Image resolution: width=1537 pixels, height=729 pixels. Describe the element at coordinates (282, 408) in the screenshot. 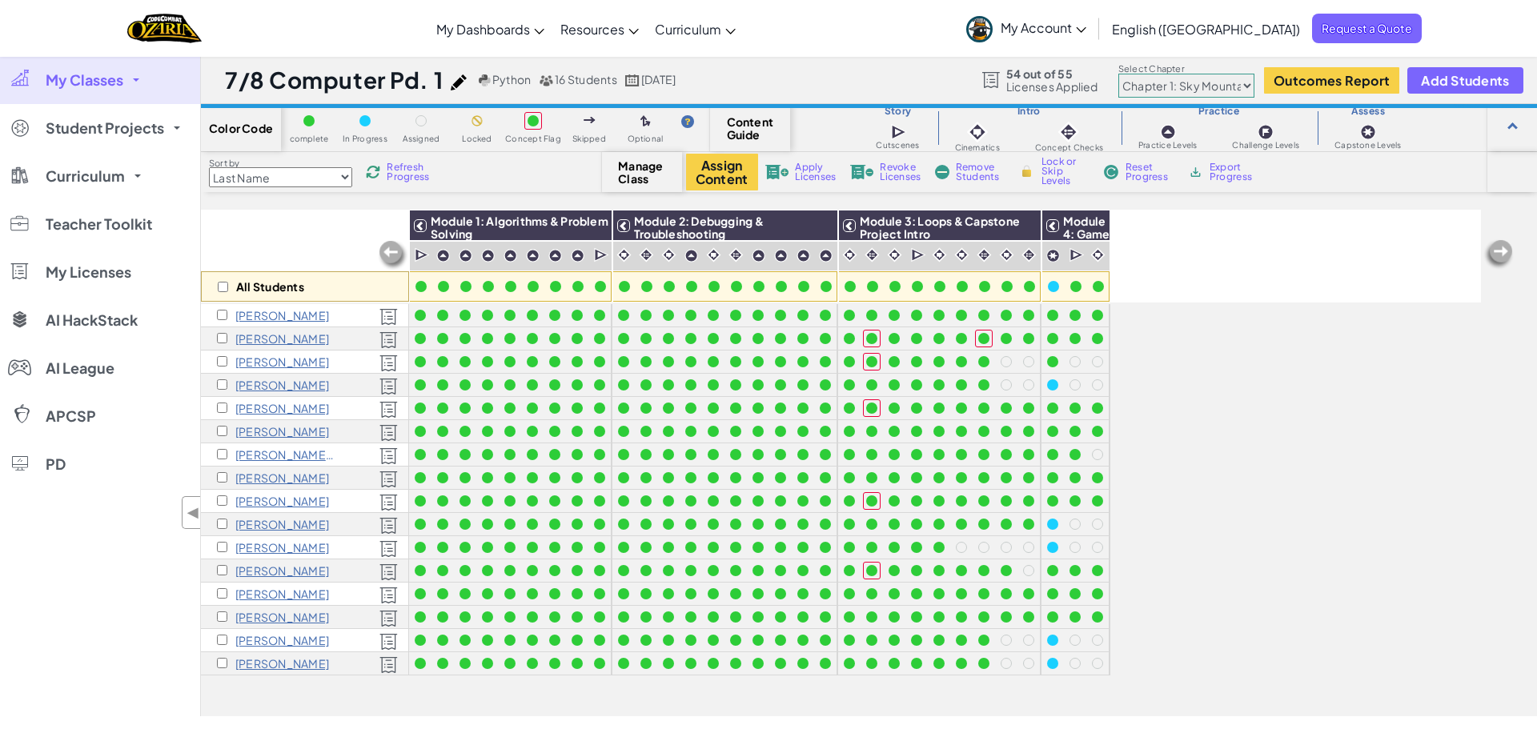

I see `p: Josiah Harris` at that location.